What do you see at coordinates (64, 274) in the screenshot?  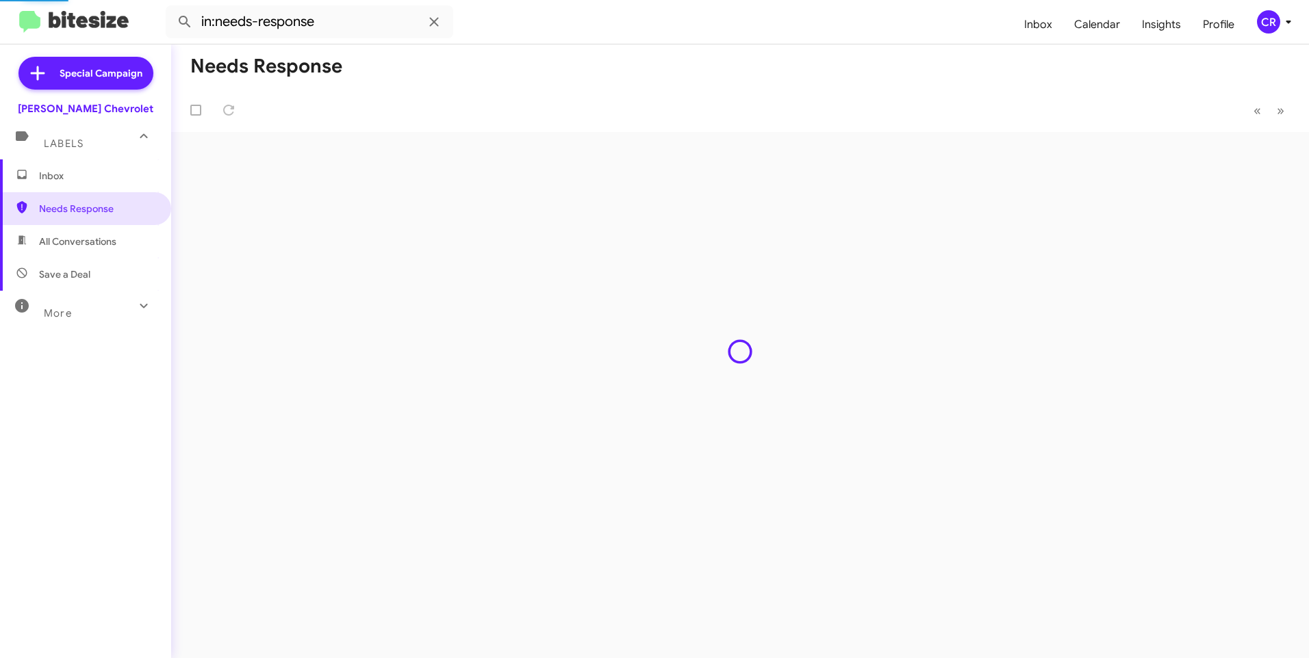 I see `span: Save a Deal` at bounding box center [64, 274].